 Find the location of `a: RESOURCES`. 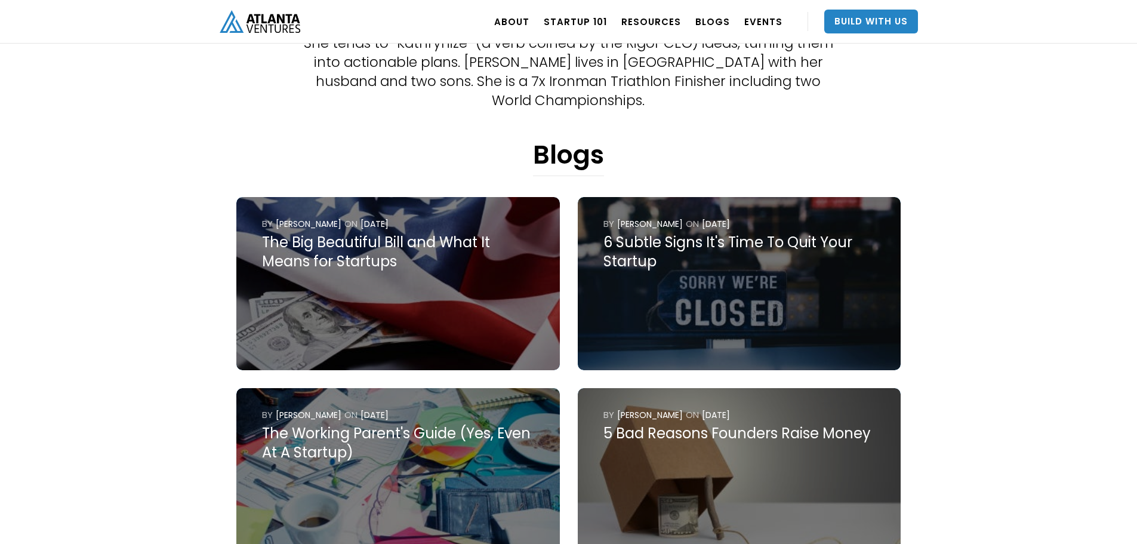

a: RESOURCES is located at coordinates (651, 21).